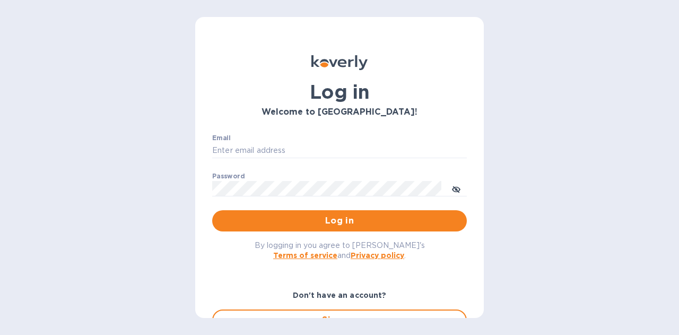 Image resolution: width=679 pixels, height=335 pixels. Describe the element at coordinates (340, 320) in the screenshot. I see `span: Sign up` at that location.